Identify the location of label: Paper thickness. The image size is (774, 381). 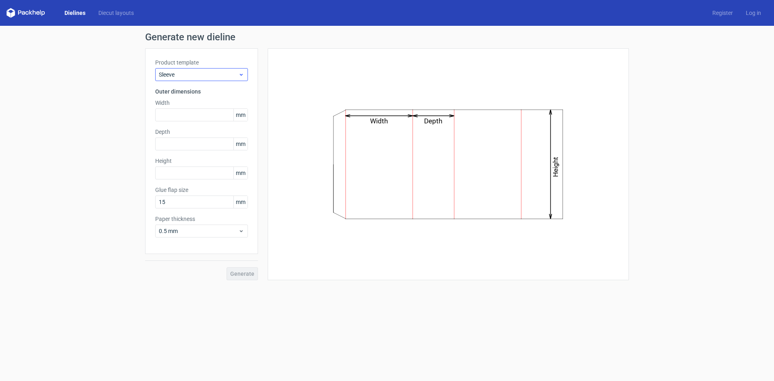
(202, 219).